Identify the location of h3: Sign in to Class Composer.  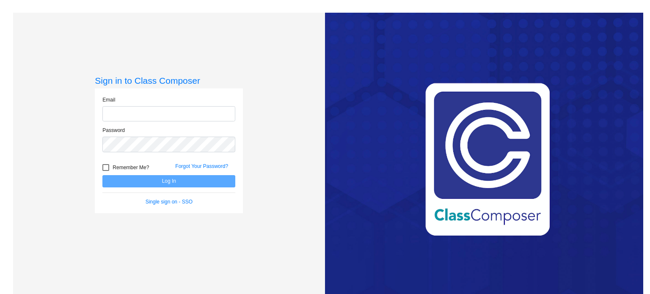
(169, 80).